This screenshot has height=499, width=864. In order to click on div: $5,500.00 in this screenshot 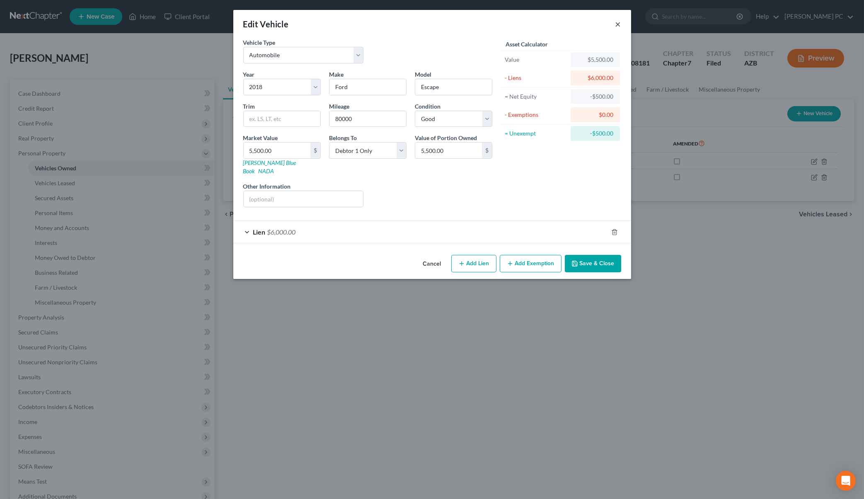, I will do `click(595, 60)`.